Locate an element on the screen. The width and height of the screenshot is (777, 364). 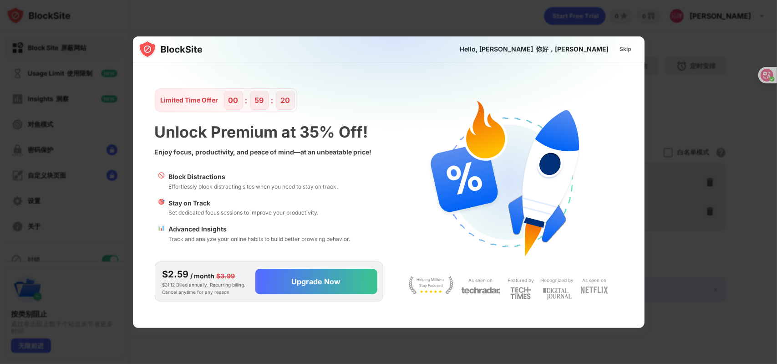
div: $31.12 Billed annually. Recurring billing. Cancel anytime for any reason is located at coordinates (205, 281).